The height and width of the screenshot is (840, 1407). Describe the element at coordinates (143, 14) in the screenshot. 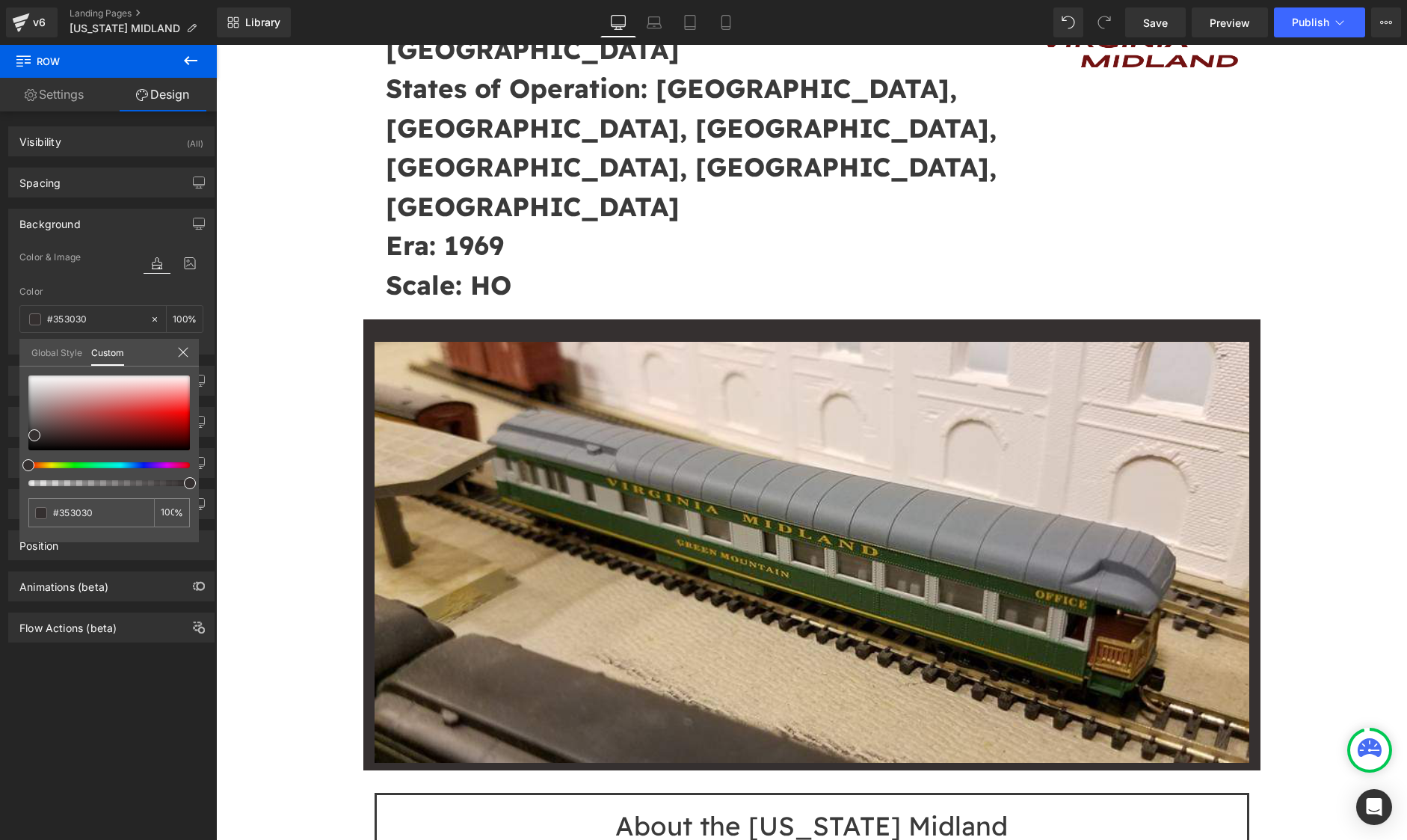

I see `a: Landing Pages` at that location.